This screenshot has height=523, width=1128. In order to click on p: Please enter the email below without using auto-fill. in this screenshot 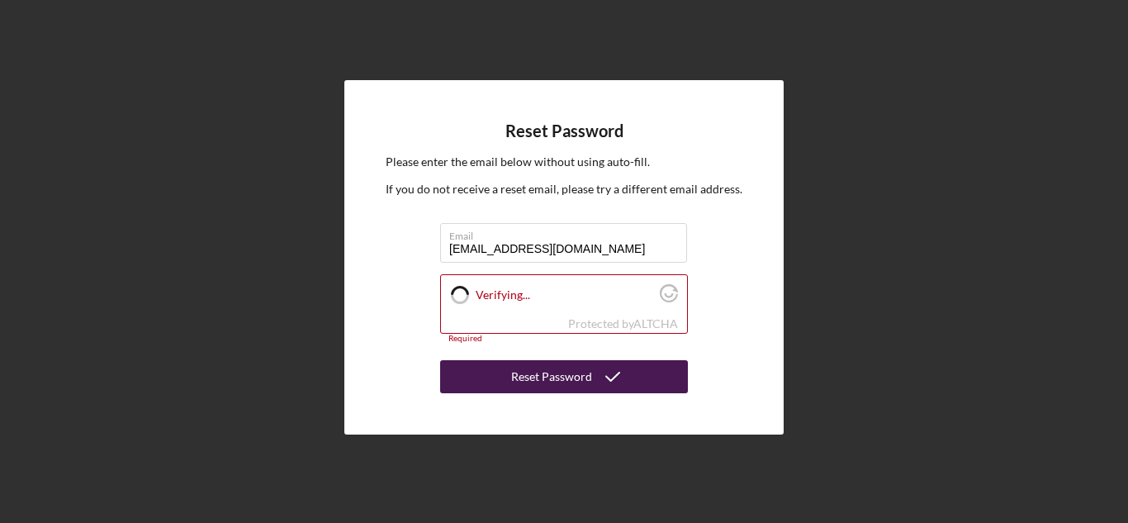, I will do `click(564, 162)`.